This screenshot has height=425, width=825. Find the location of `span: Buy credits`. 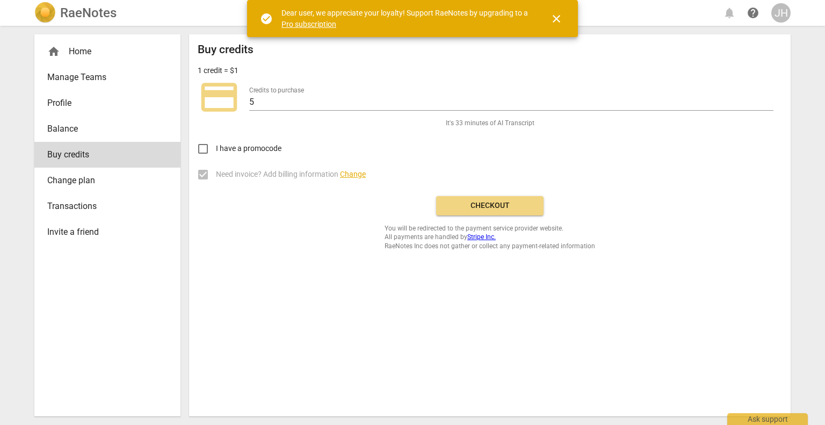

span: Buy credits is located at coordinates (103, 155).